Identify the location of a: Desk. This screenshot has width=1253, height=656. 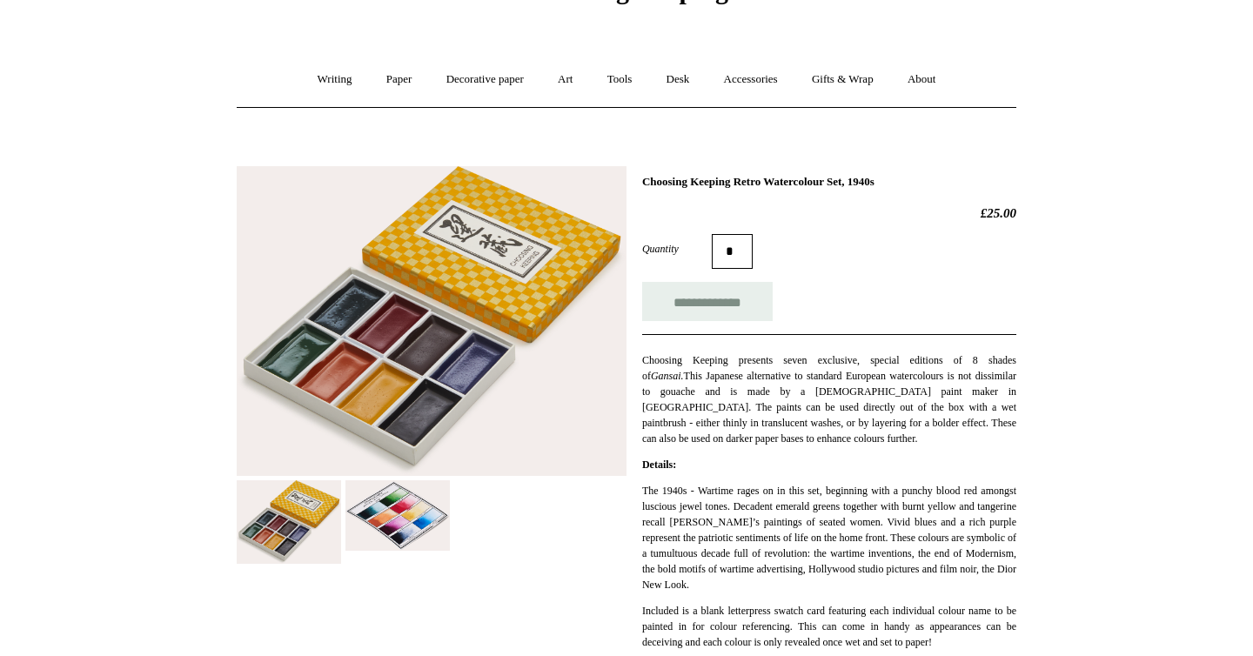
(678, 79).